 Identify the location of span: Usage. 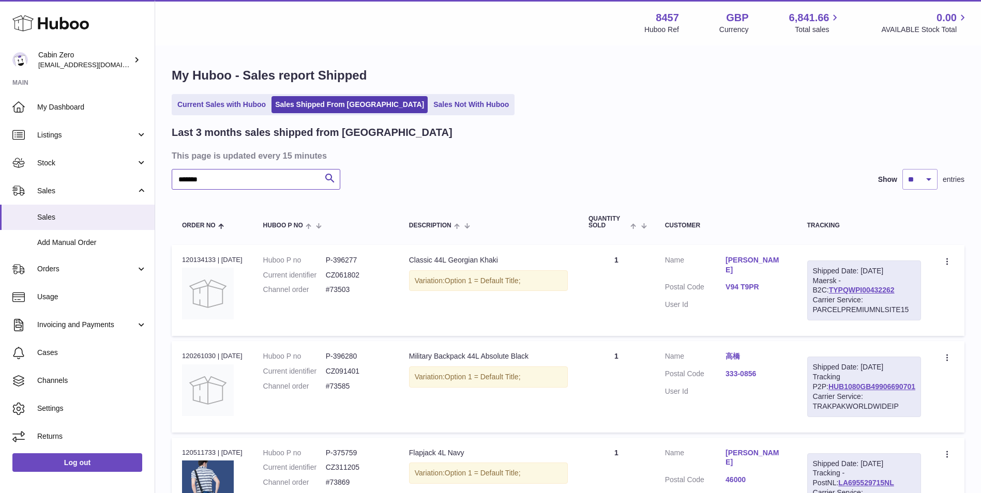
(92, 297).